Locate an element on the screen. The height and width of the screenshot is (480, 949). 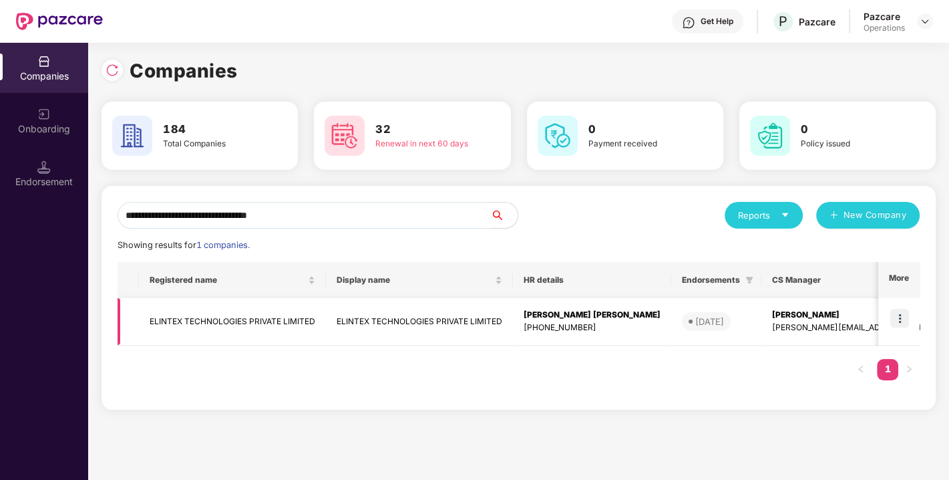
img: svg+xml;base64,PHN2ZyBpZD0iQ29tcGFuaWVzIiB4bWxucz0iaHR0cDovL3d3dy53My5vcmcvMjAwMC9zdmciIHdpZHRoPS... is located at coordinates (44, 61).